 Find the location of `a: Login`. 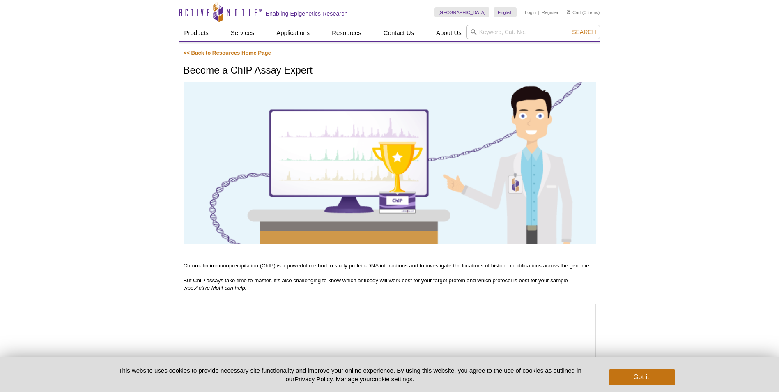

a: Login is located at coordinates (530, 12).